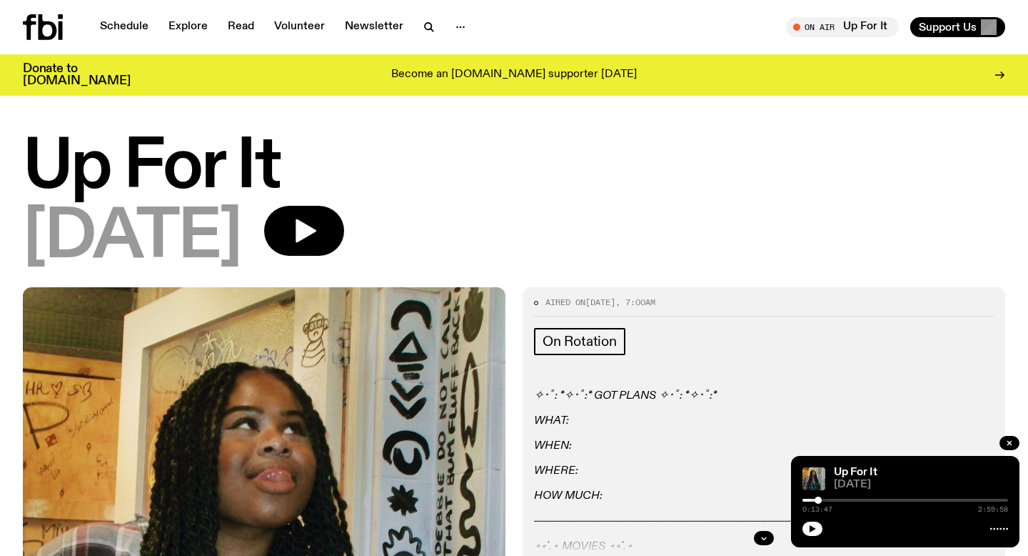 Image resolution: width=1028 pixels, height=556 pixels. Describe the element at coordinates (635, 302) in the screenshot. I see `span: , 7:00am` at that location.